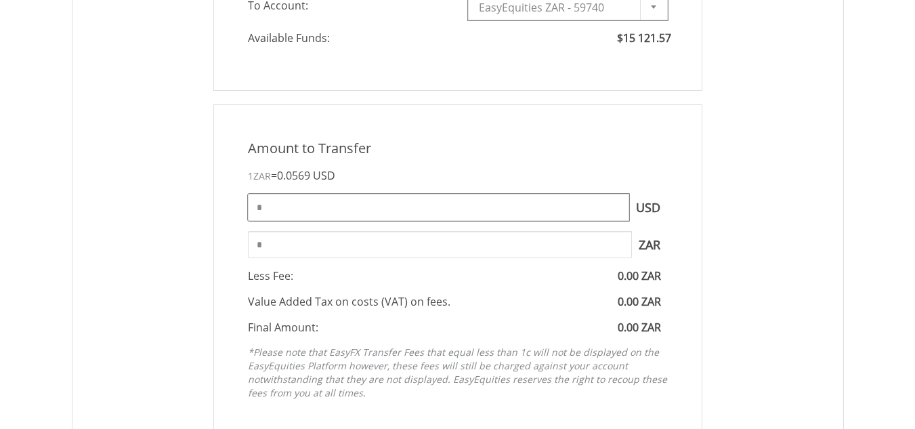 The height and width of the screenshot is (429, 915). Describe the element at coordinates (270, 276) in the screenshot. I see `span: Less Fee:` at that location.